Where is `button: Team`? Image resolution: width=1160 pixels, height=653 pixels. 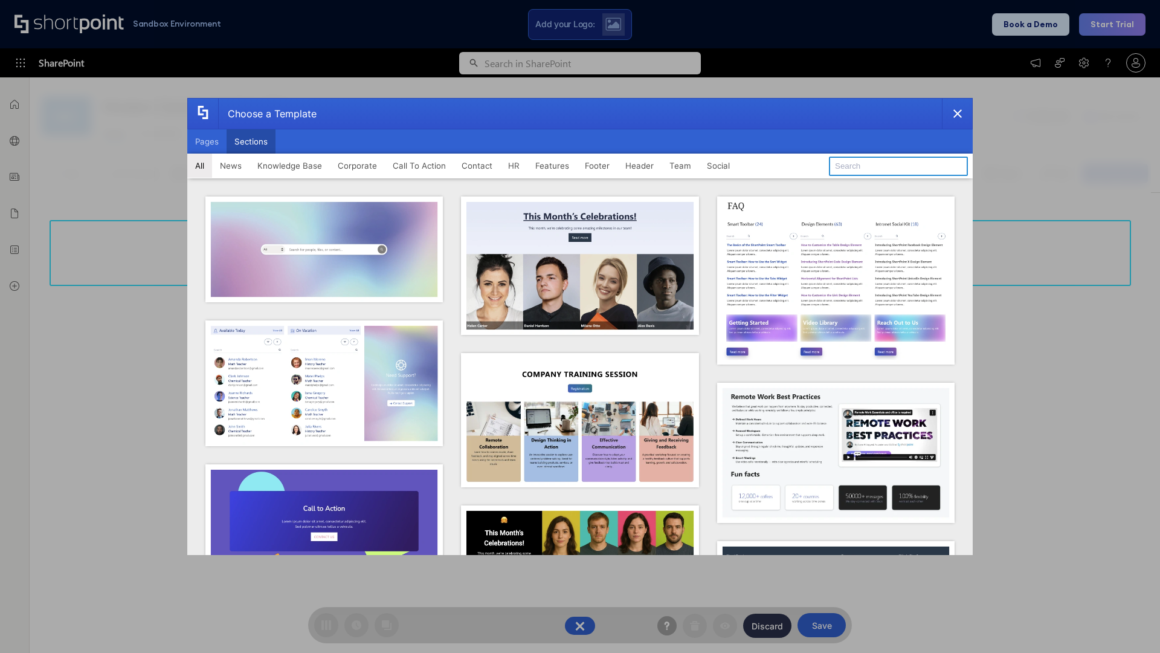 button: Team is located at coordinates (680, 166).